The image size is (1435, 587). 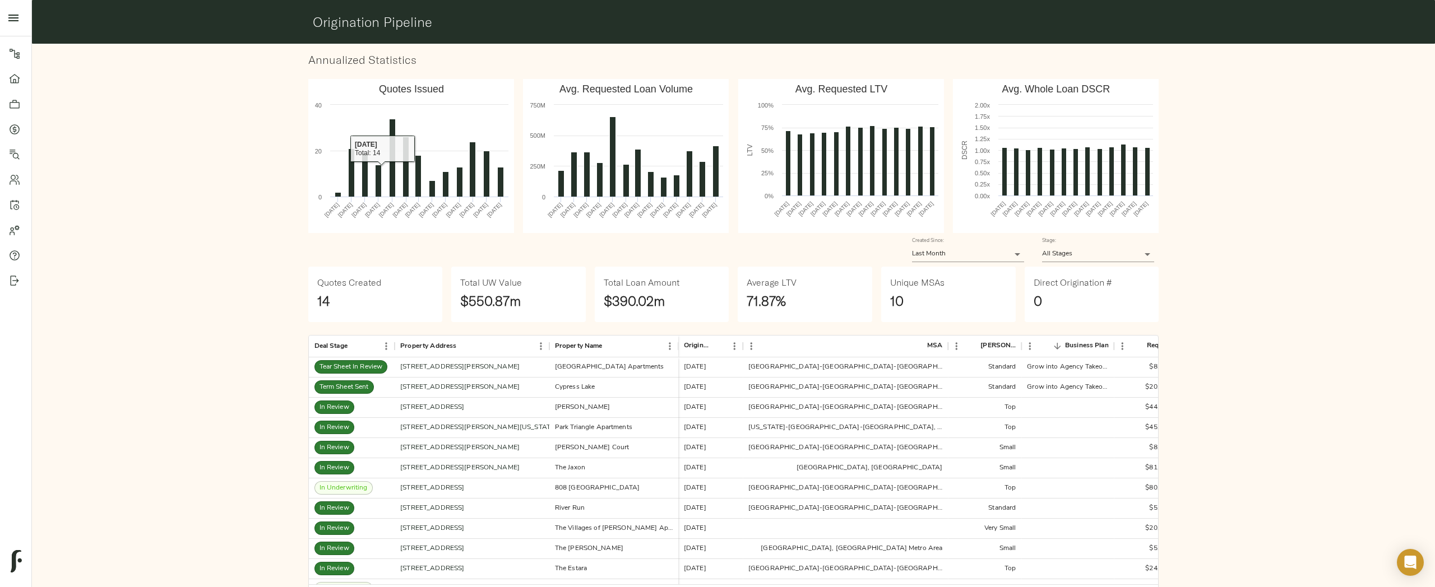 I want to click on text: 1.50x, so click(x=982, y=128).